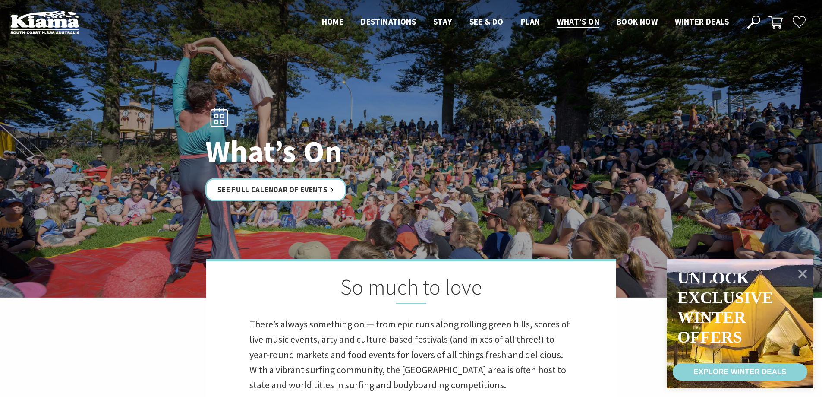 The height and width of the screenshot is (397, 822). I want to click on img: Kiama Logo, so click(45, 22).